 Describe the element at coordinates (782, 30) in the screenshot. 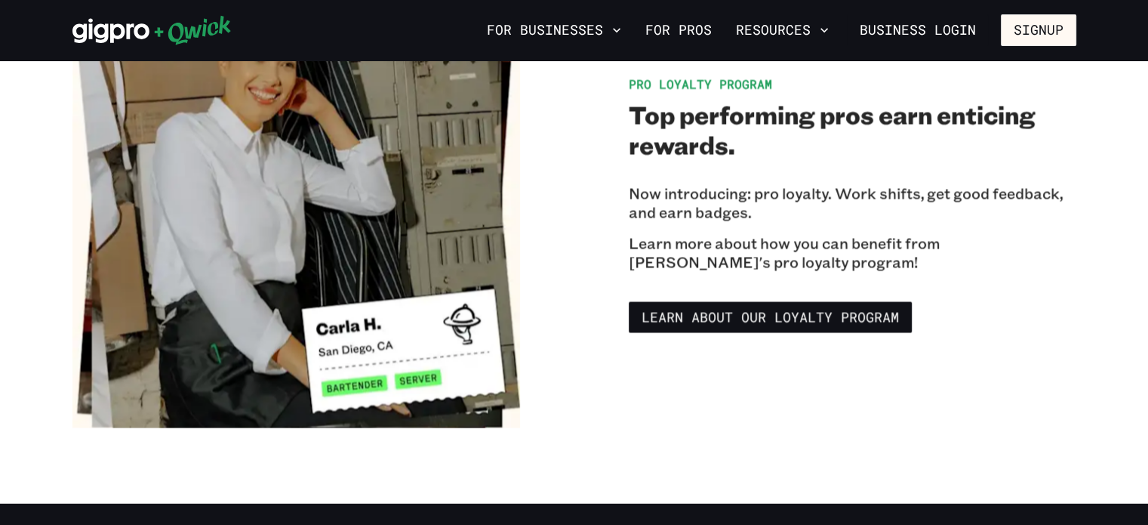

I see `button: Resources` at that location.